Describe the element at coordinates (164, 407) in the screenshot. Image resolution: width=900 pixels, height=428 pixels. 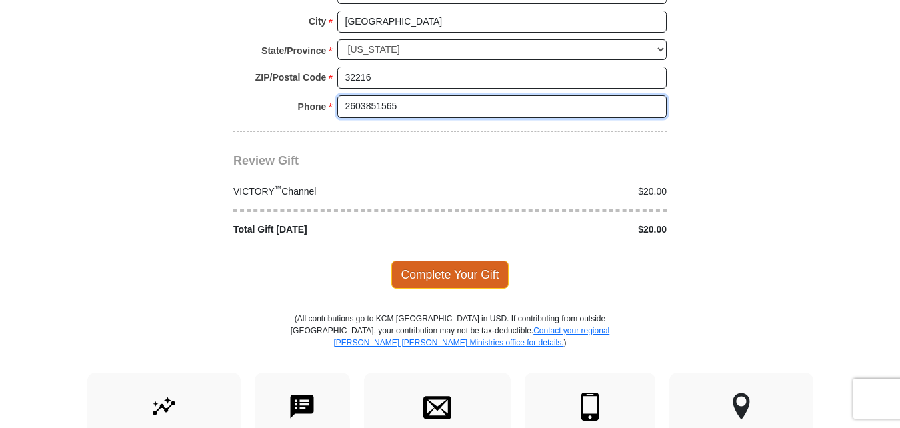
I see `img: give-by-stock.svg` at that location.